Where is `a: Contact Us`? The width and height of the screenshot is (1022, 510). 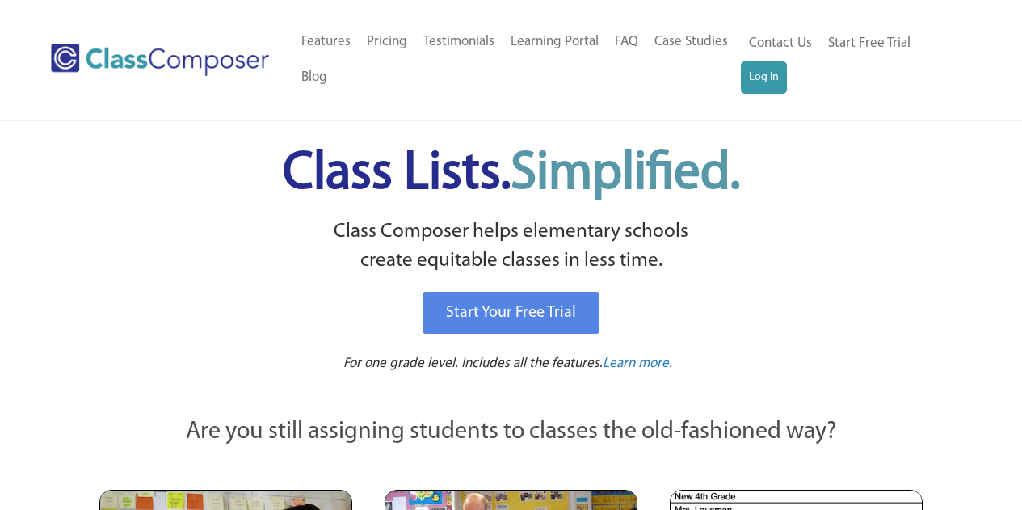 a: Contact Us is located at coordinates (780, 44).